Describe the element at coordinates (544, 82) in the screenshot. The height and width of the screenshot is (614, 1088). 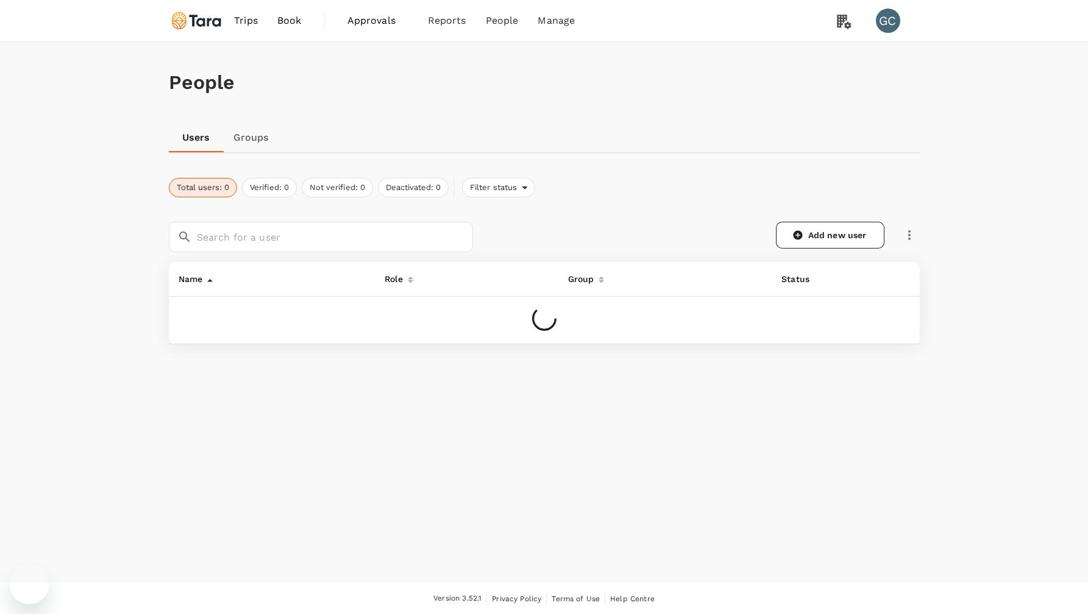
I see `h1: People` at that location.